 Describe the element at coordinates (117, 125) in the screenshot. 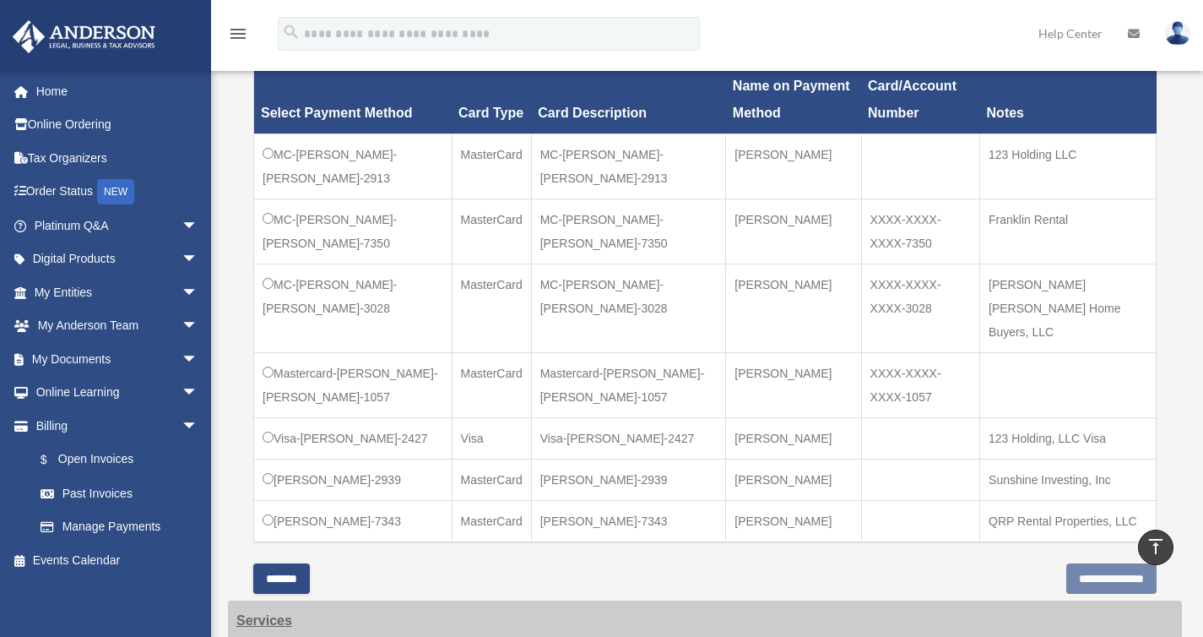

I see `a: Online Ordering` at that location.